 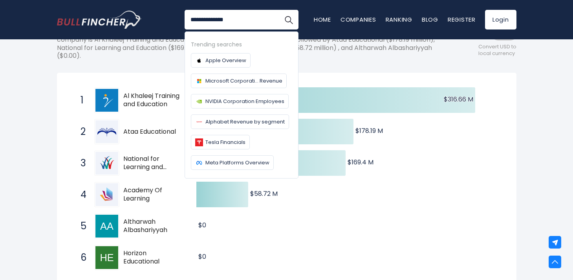 What do you see at coordinates (107, 257) in the screenshot?
I see `img: Horizon Educational` at bounding box center [107, 257].